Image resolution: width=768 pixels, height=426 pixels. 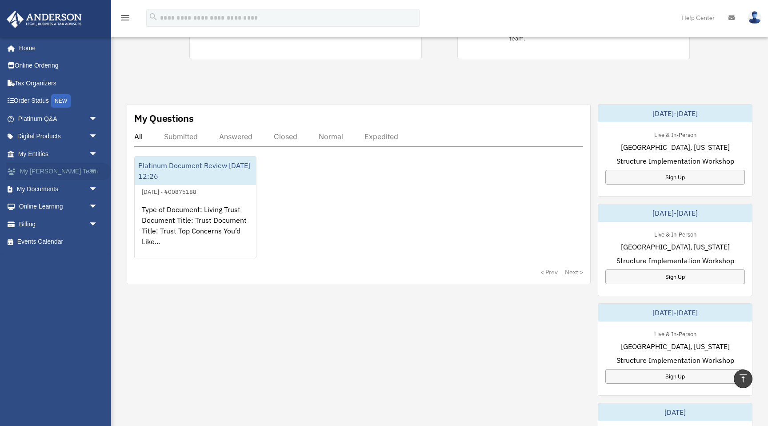 What do you see at coordinates (743, 379) in the screenshot?
I see `a: vertical_align_top` at bounding box center [743, 379].